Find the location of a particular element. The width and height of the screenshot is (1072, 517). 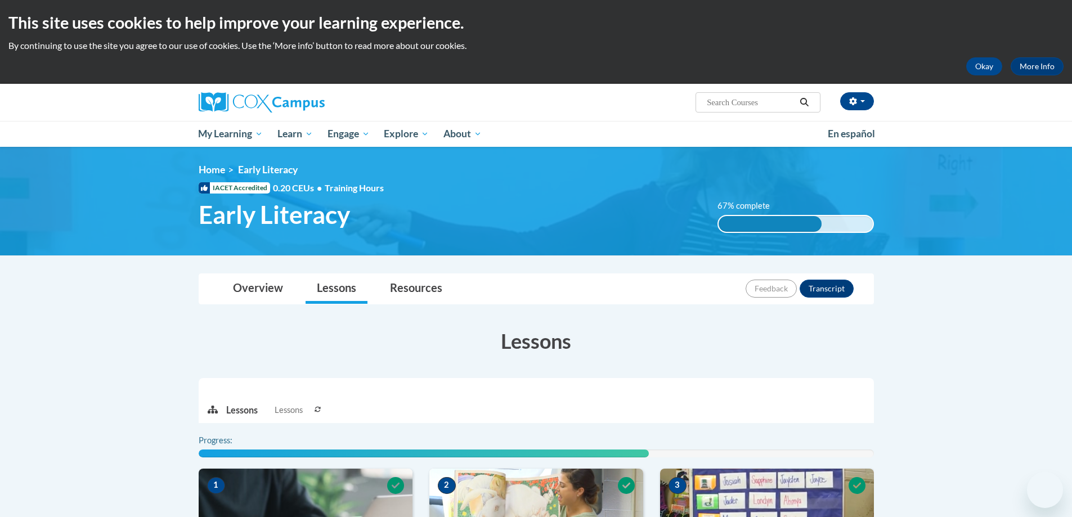

button: Okay is located at coordinates (984, 66).